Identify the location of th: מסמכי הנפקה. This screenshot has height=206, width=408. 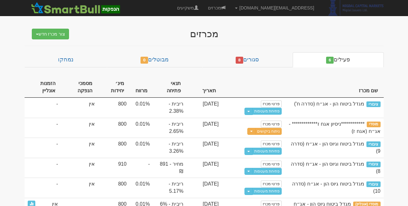
(79, 87).